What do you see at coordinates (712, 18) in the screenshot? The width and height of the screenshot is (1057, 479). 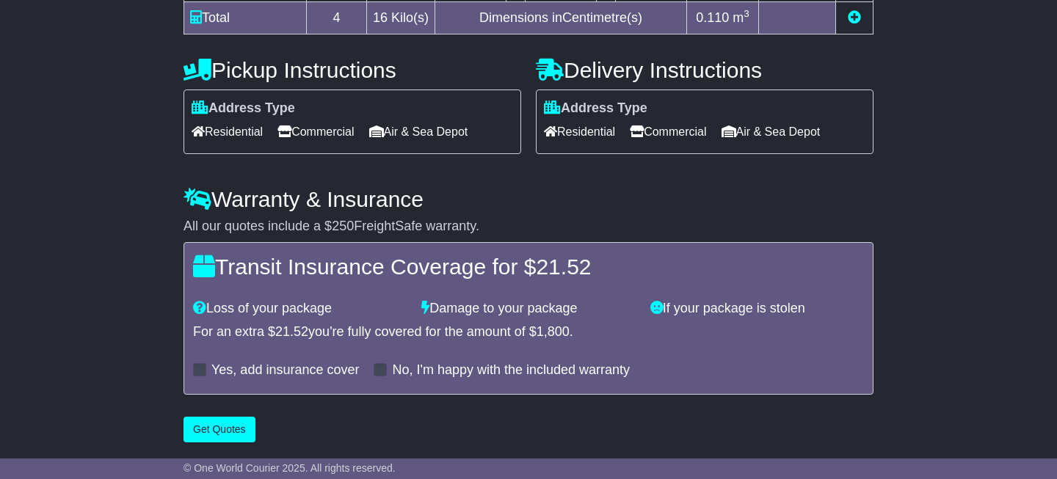 I see `span: 0.110` at bounding box center [712, 18].